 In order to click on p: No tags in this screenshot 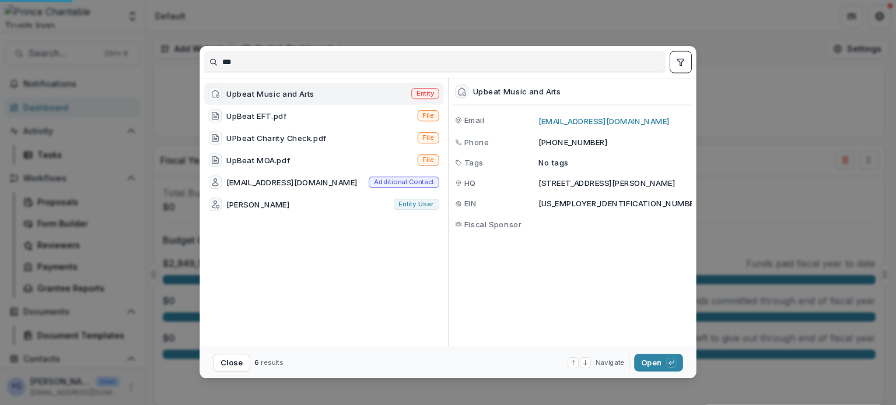, I will do `click(553, 163)`.